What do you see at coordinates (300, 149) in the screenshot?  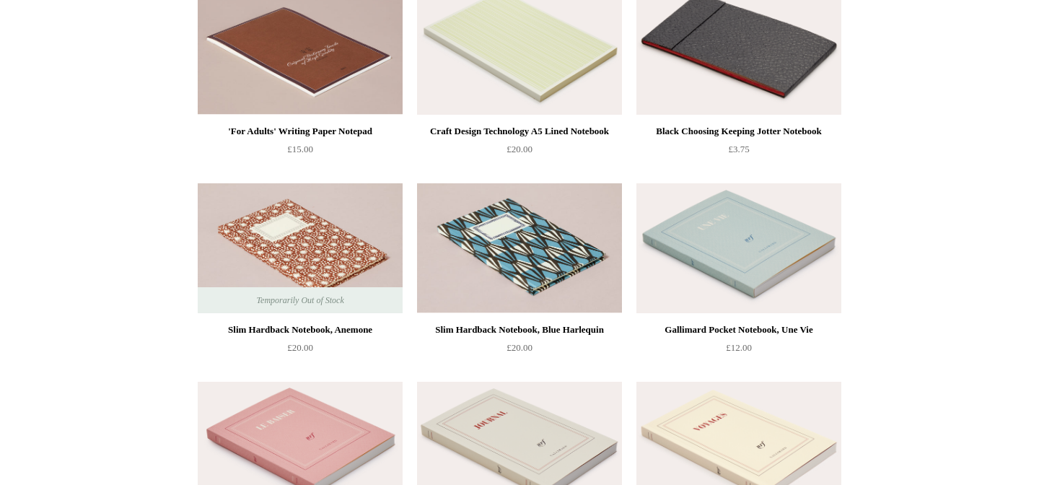 I see `span: £15.00` at bounding box center [300, 149].